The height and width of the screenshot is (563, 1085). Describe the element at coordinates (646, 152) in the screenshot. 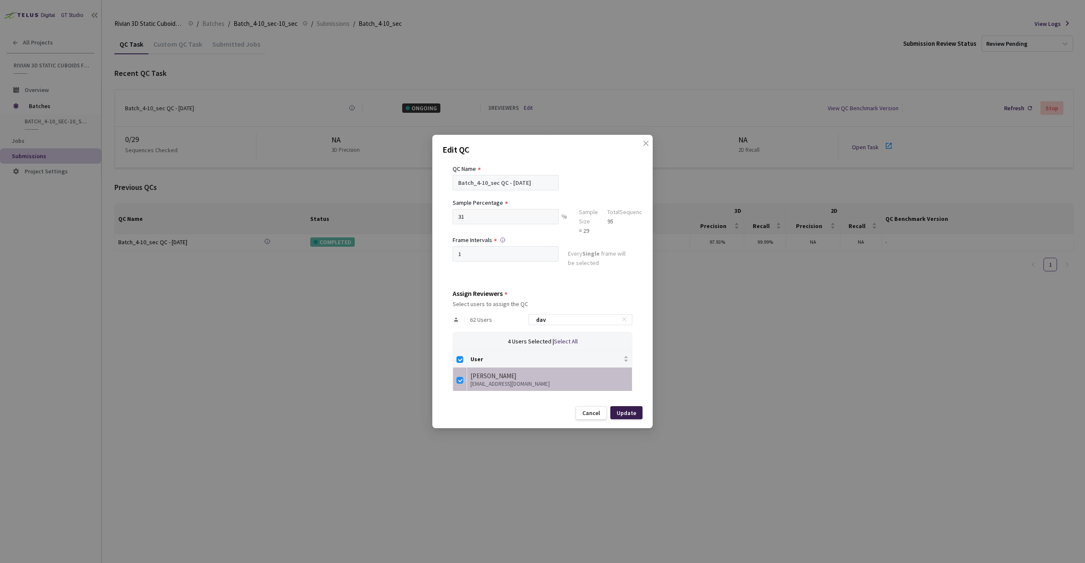

I see `span: close` at that location.